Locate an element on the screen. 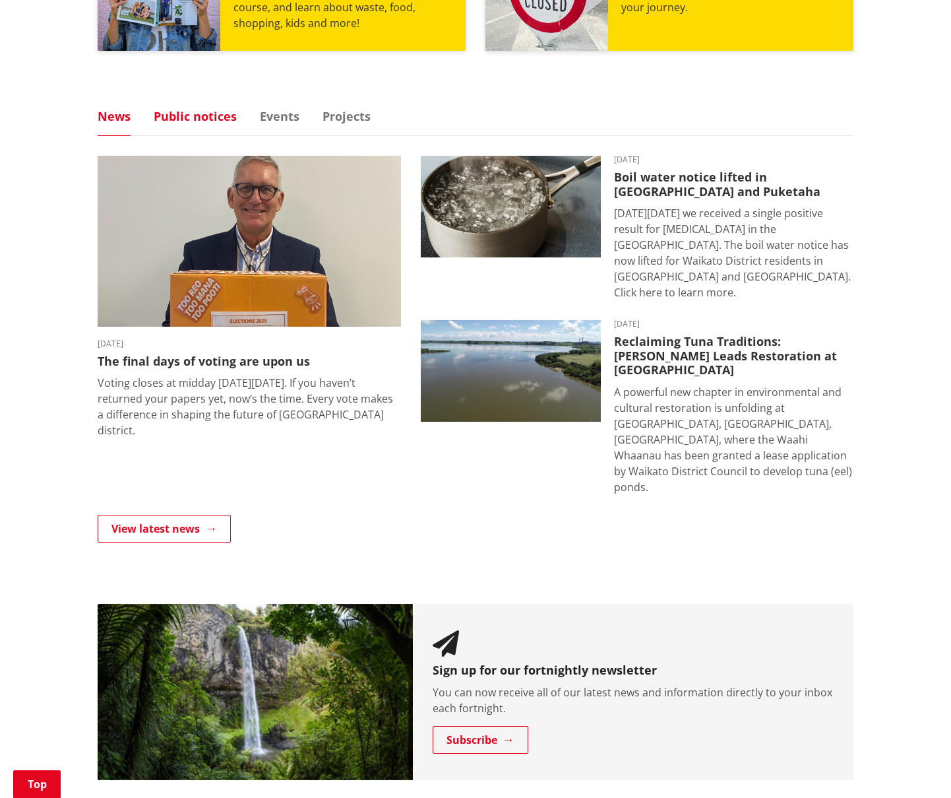  a: Public notices is located at coordinates (195, 116).